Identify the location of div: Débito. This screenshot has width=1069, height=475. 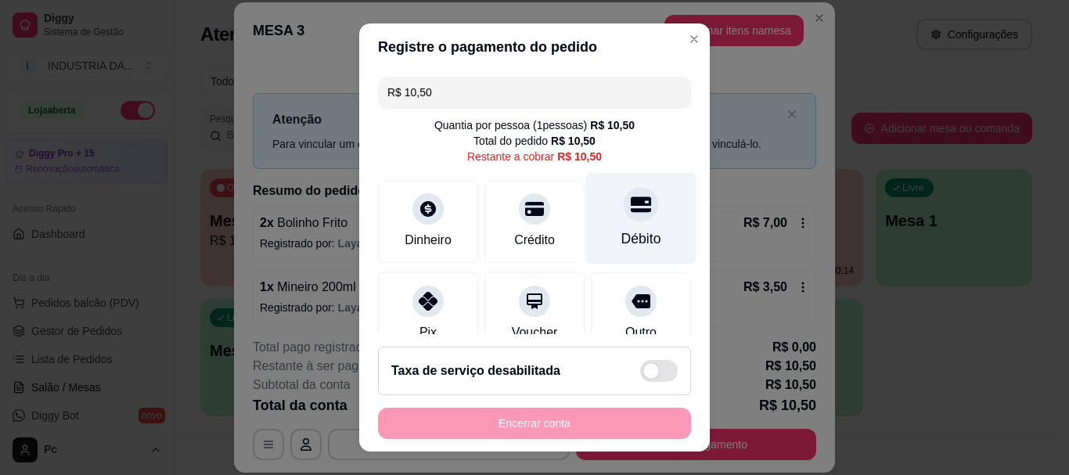
(641, 239).